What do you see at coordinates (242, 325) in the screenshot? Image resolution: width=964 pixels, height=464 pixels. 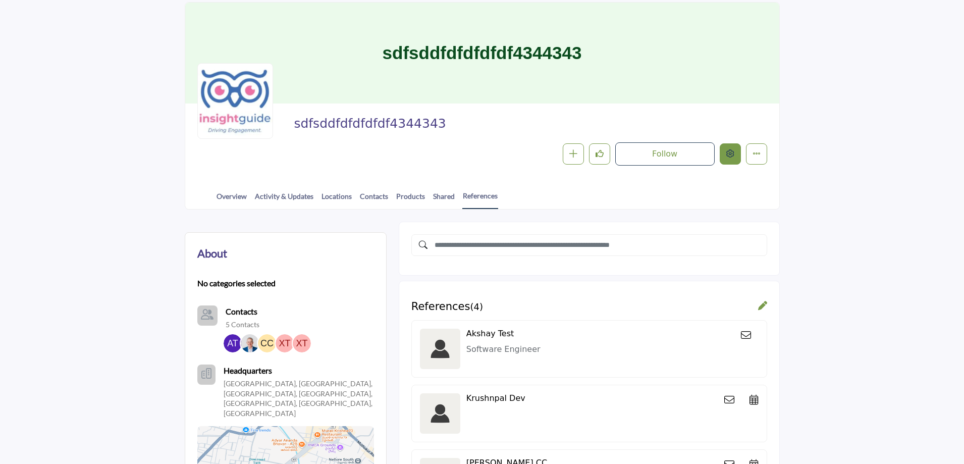 I see `a: 5 Contacts` at bounding box center [242, 325].